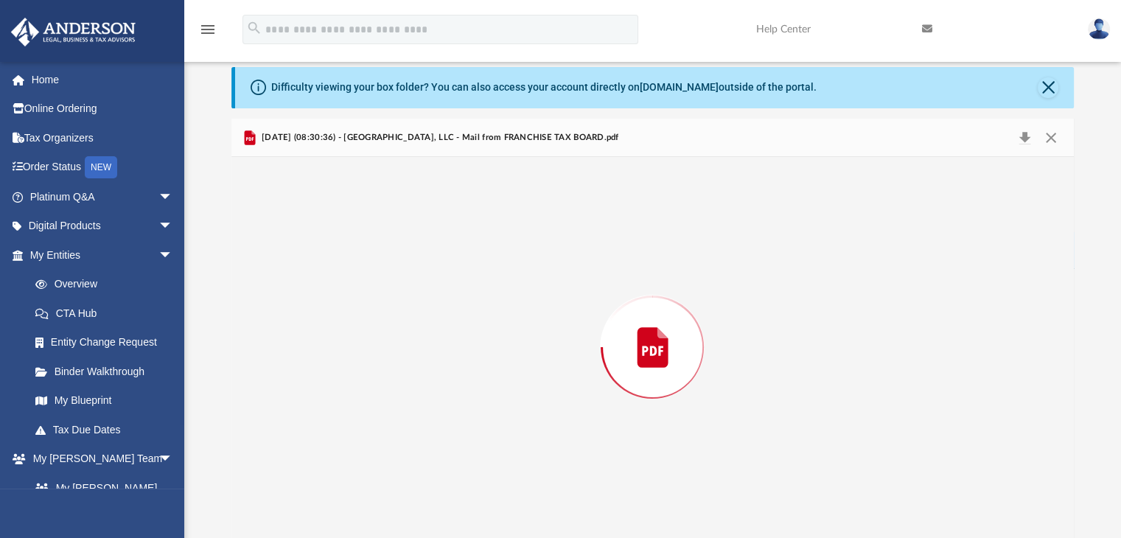 The image size is (1121, 538). Describe the element at coordinates (73, 32) in the screenshot. I see `img: Anderson Advisors Platinum Portal` at that location.